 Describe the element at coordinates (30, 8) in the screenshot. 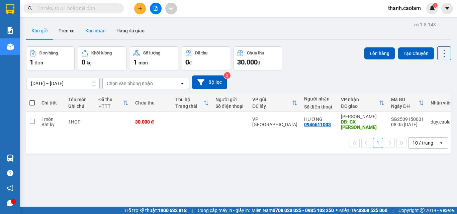

I see `span: search` at that location.